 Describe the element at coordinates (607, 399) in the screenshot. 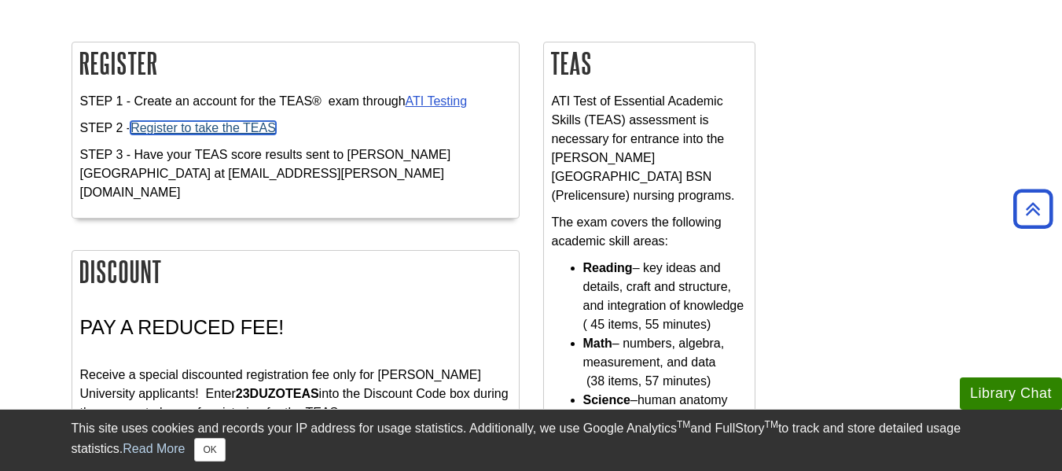

I see `strong: Science` at that location.